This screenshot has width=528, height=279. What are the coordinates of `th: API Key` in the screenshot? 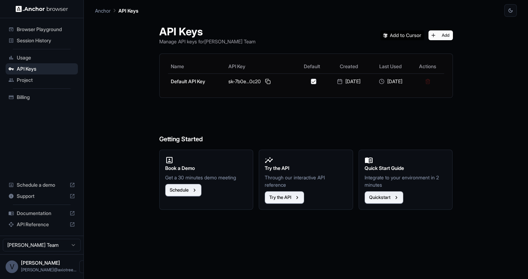 It's located at (261, 66).